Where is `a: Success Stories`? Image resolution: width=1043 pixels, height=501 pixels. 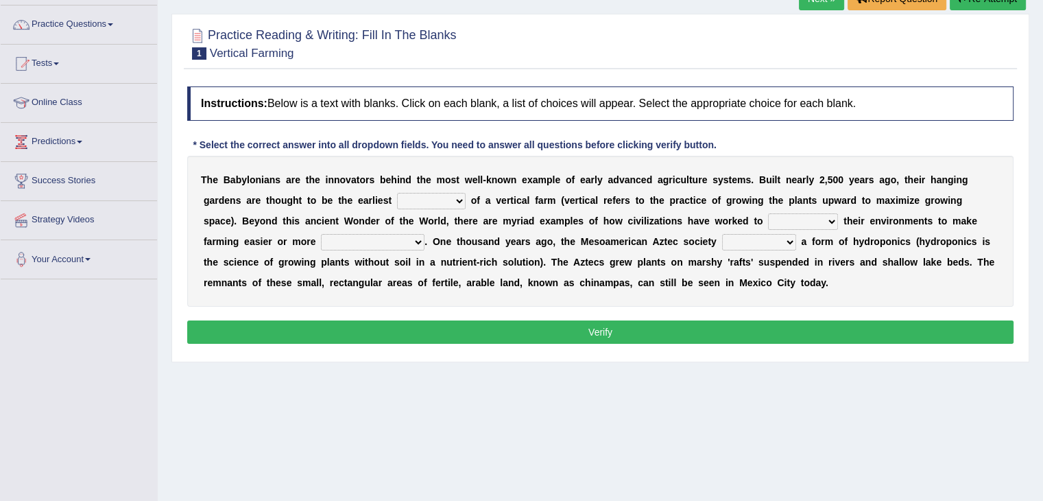 a: Success Stories is located at coordinates (79, 179).